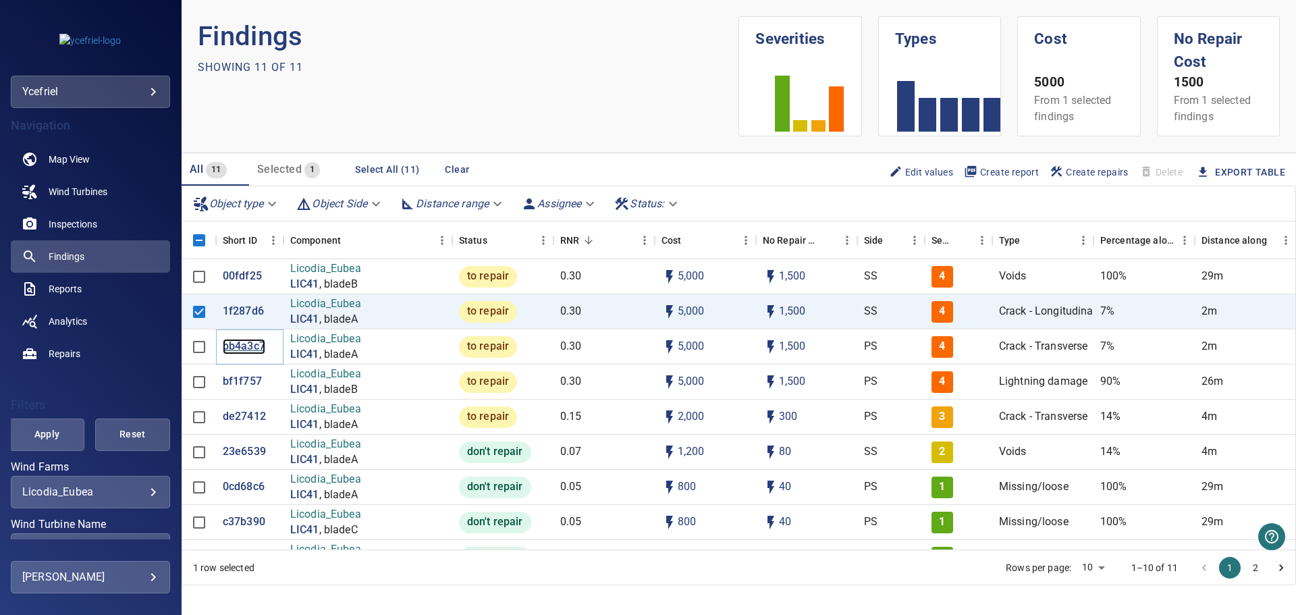  I want to click on span: Reports, so click(65, 289).